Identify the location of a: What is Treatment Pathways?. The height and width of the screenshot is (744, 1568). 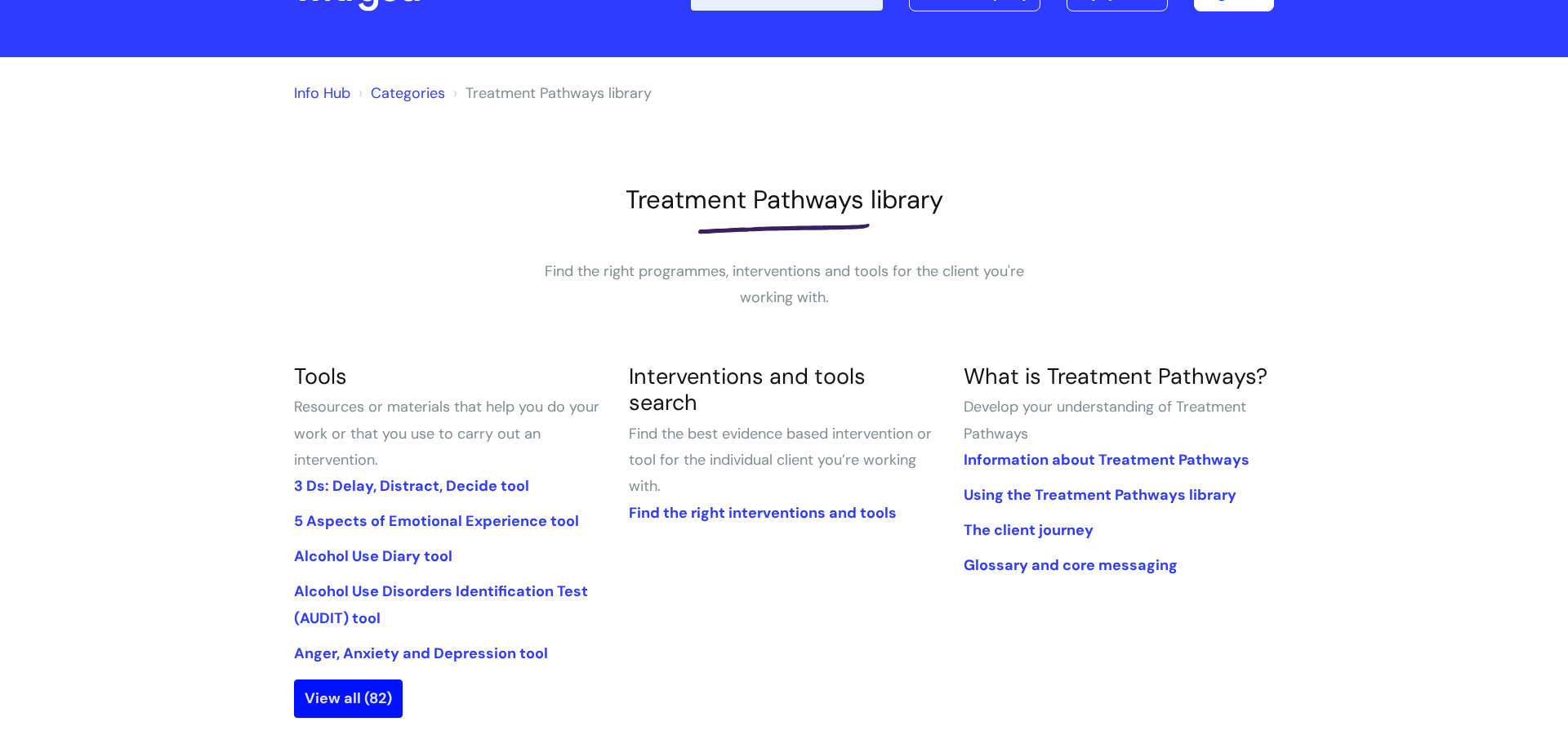
(1115, 376).